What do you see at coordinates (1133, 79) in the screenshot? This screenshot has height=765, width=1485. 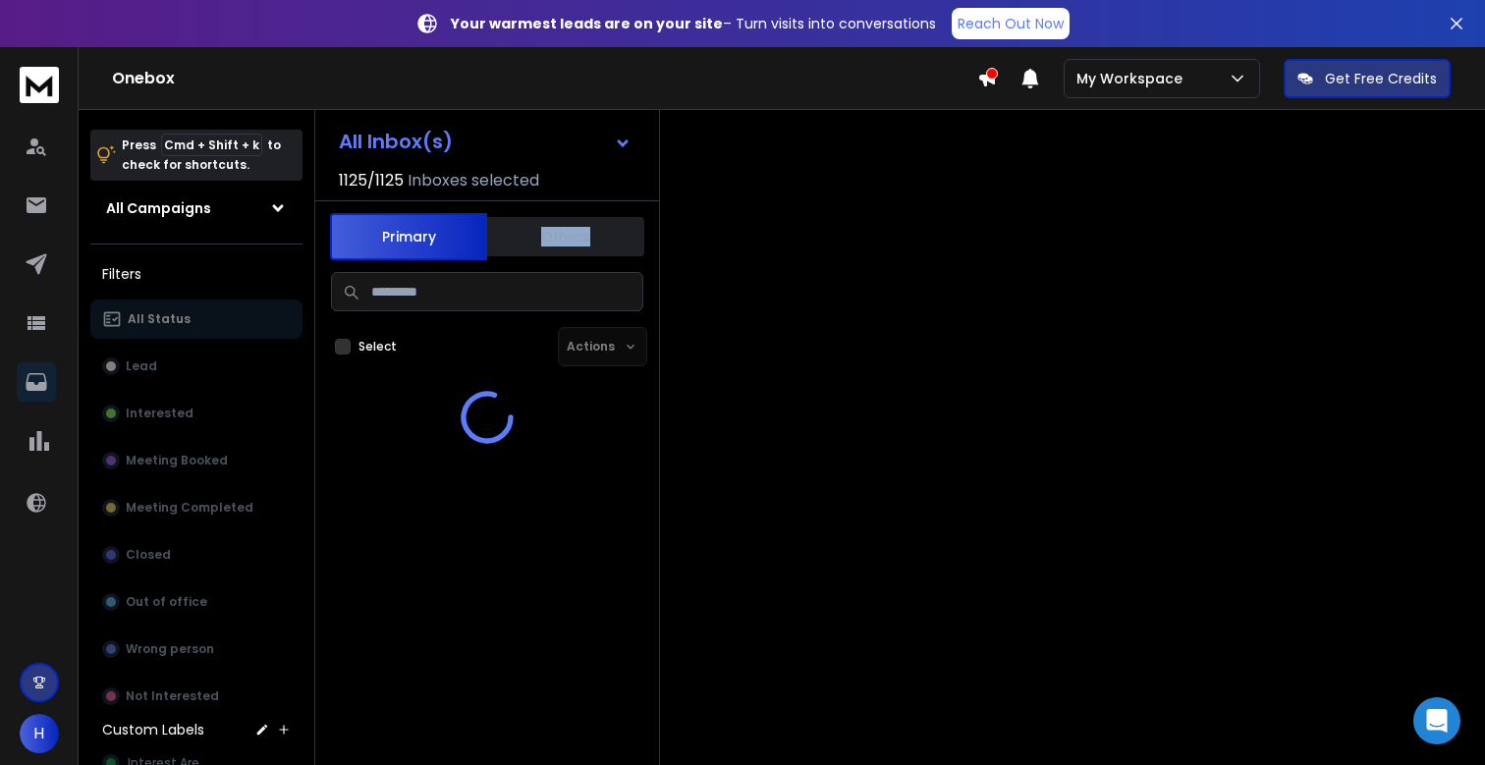 I see `p: My Workspace` at bounding box center [1133, 79].